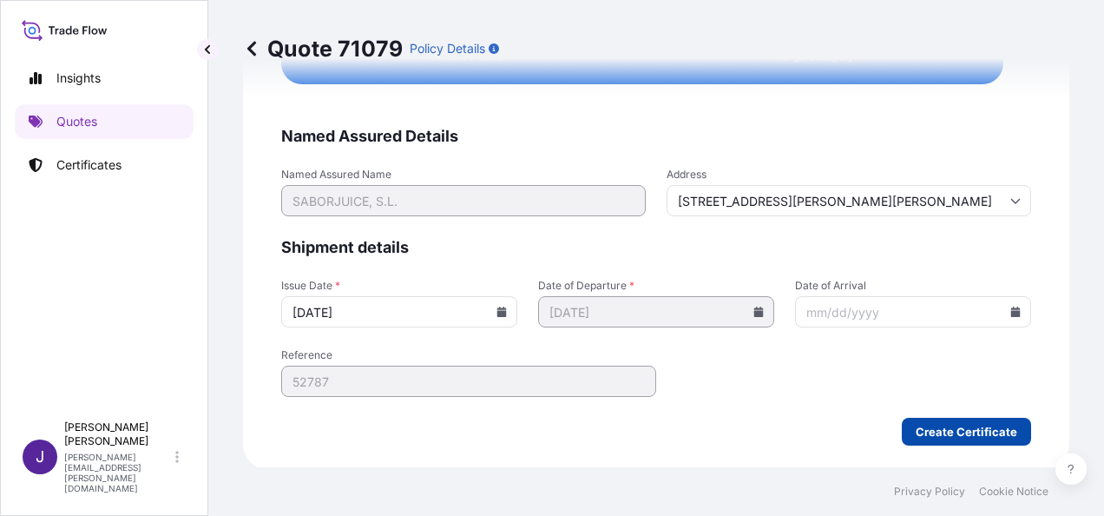 This screenshot has width=1104, height=516. What do you see at coordinates (469, 381) in the screenshot?
I see `input: Your internal reference` at bounding box center [469, 381].